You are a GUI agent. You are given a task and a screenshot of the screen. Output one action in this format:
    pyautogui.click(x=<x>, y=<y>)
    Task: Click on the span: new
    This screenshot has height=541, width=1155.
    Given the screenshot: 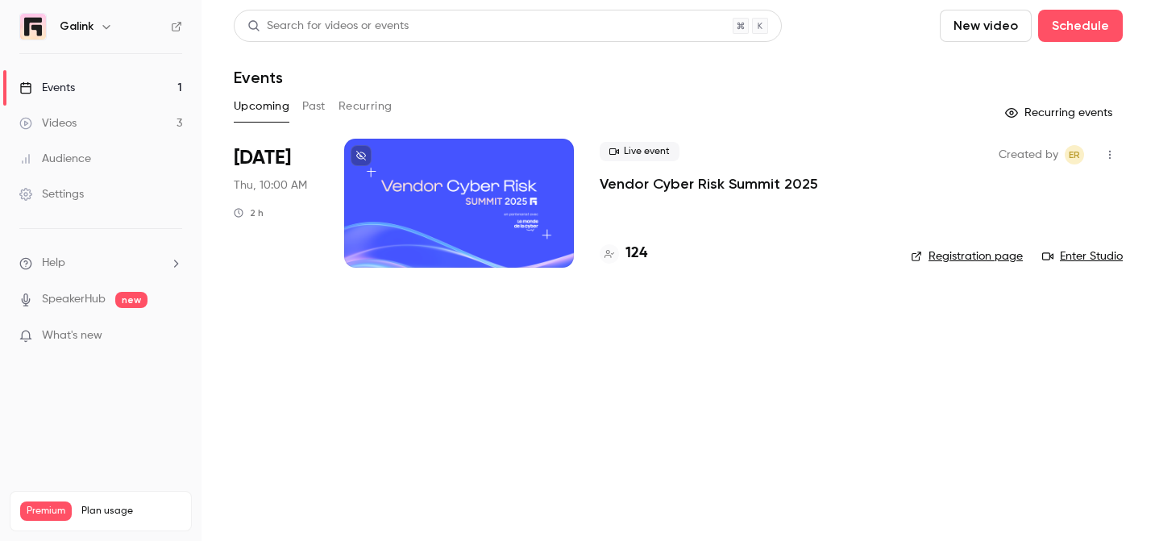 What is the action you would take?
    pyautogui.click(x=131, y=300)
    